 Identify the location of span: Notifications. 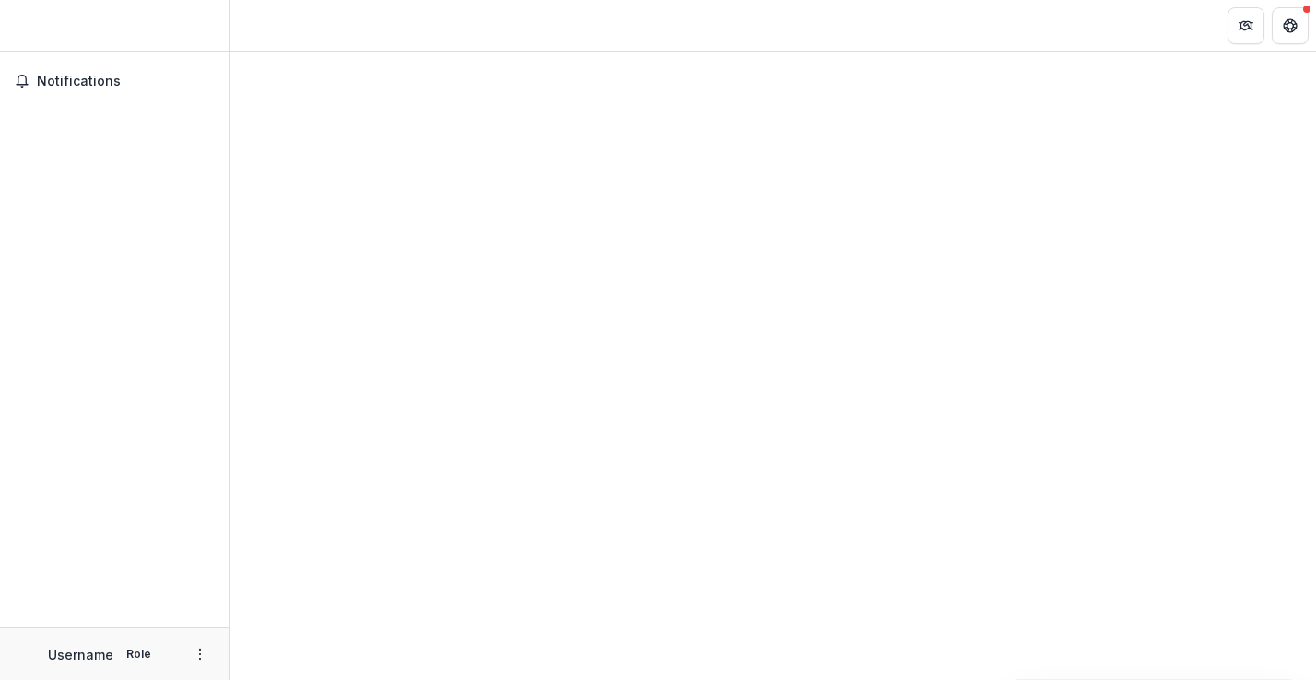
(125, 81).